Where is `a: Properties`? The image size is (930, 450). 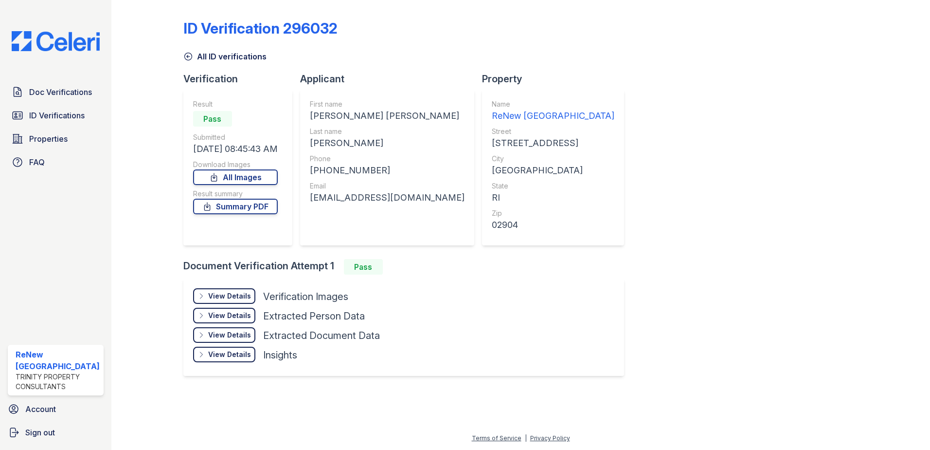
a: Properties is located at coordinates (55, 139).